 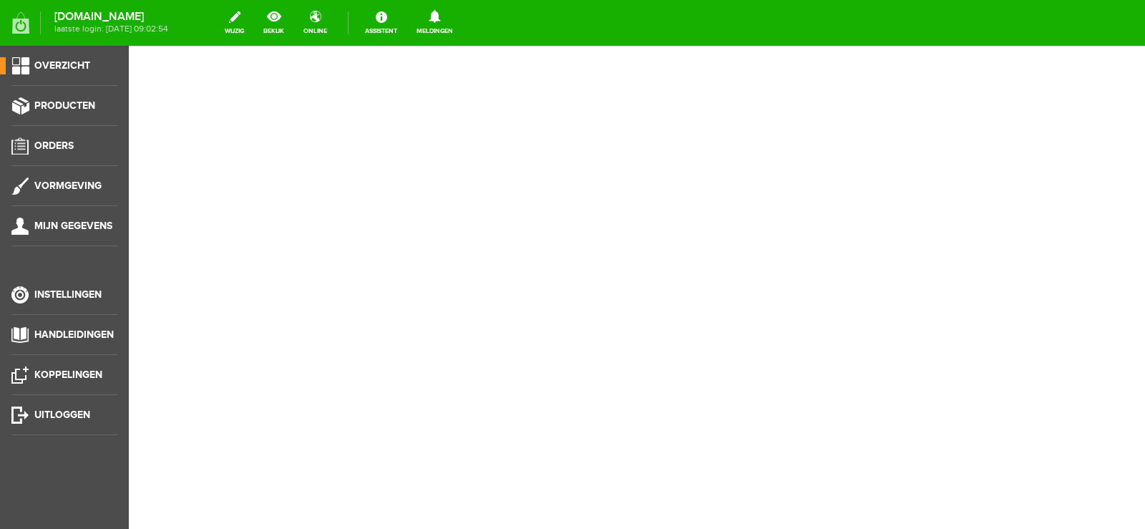 I want to click on a: Meldingen, so click(x=434, y=23).